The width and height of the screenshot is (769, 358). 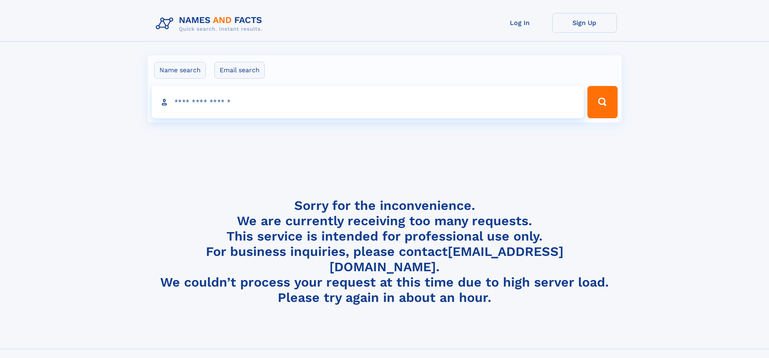 What do you see at coordinates (602, 102) in the screenshot?
I see `button: Search Button` at bounding box center [602, 102].